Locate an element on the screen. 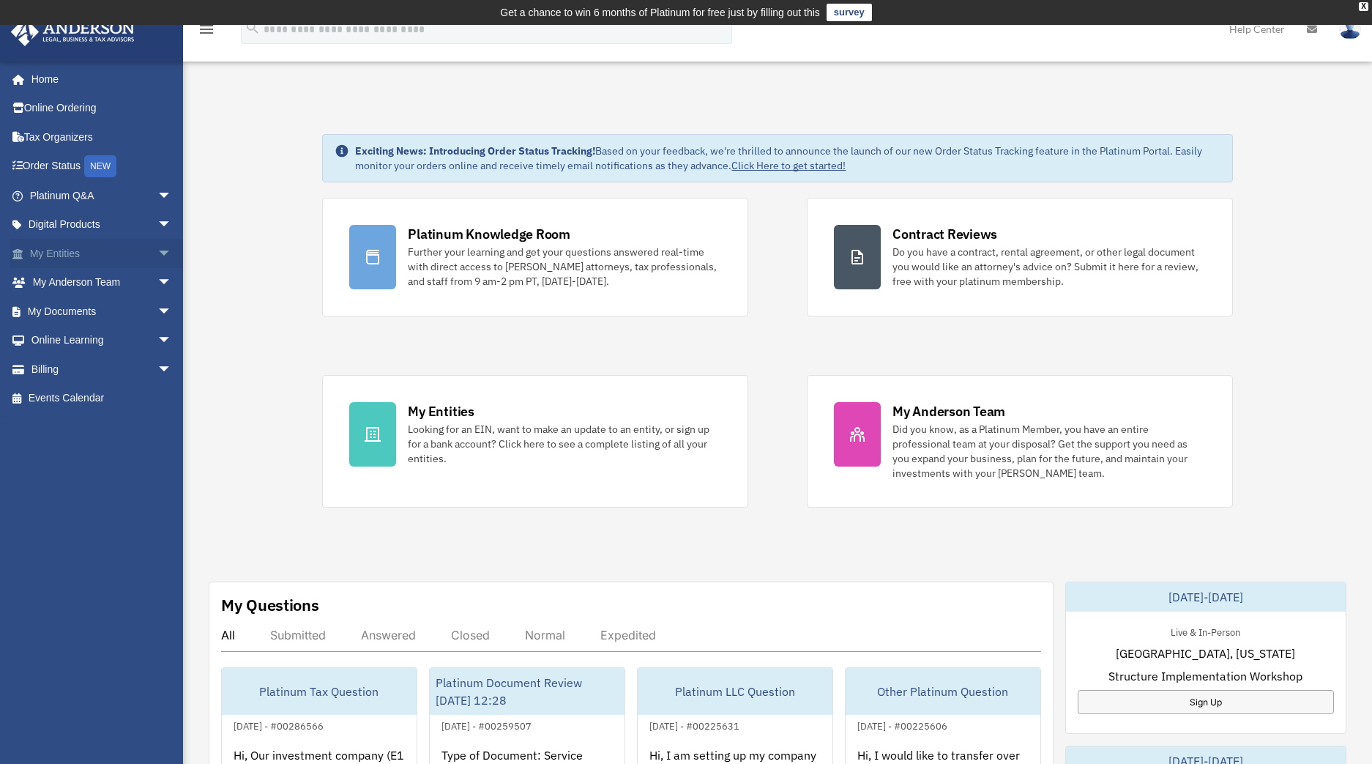 The height and width of the screenshot is (764, 1372). div: Closed is located at coordinates (470, 635).